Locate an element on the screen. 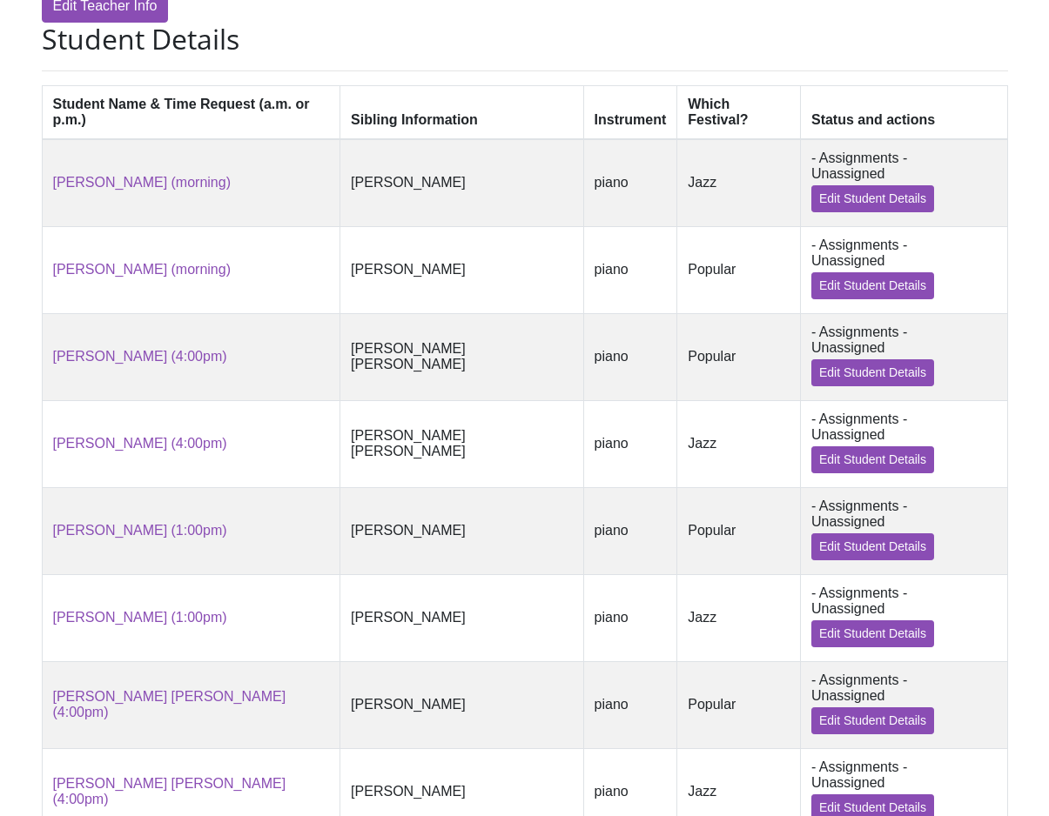 Image resolution: width=1049 pixels, height=816 pixels. th: Status and actions is located at coordinates (903, 112).